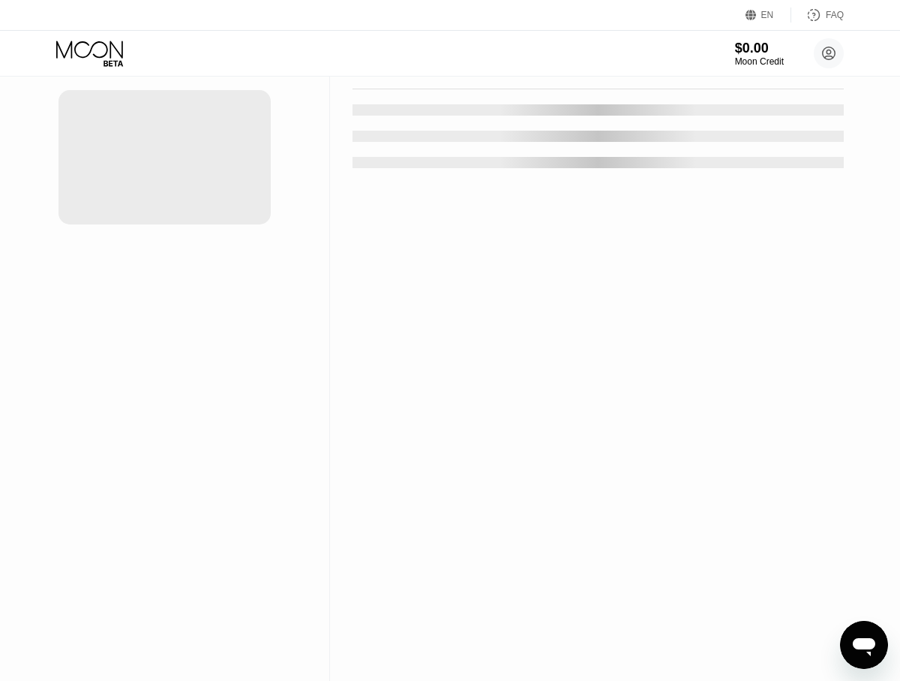 The height and width of the screenshot is (681, 900). What do you see at coordinates (759, 53) in the screenshot?
I see `div: $0.00Moon Credit` at bounding box center [759, 53].